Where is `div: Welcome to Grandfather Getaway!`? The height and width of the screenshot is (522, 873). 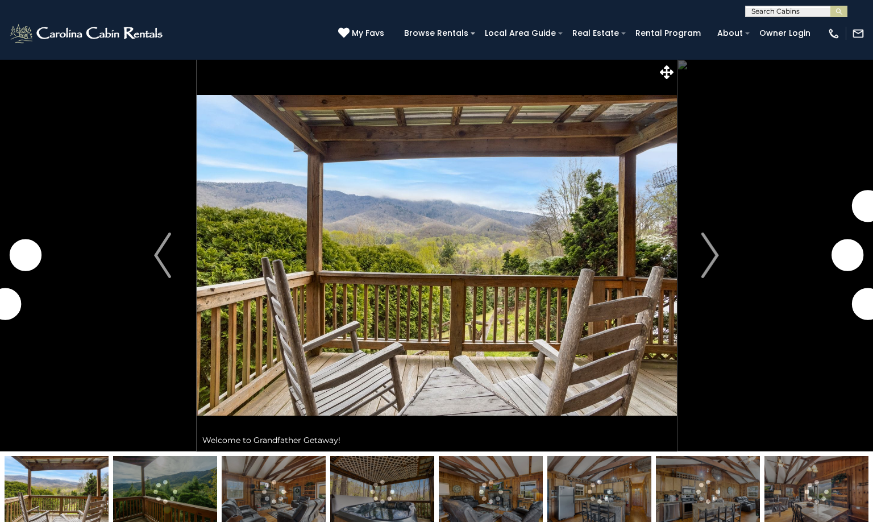
div: Welcome to Grandfather Getaway! is located at coordinates (437, 440).